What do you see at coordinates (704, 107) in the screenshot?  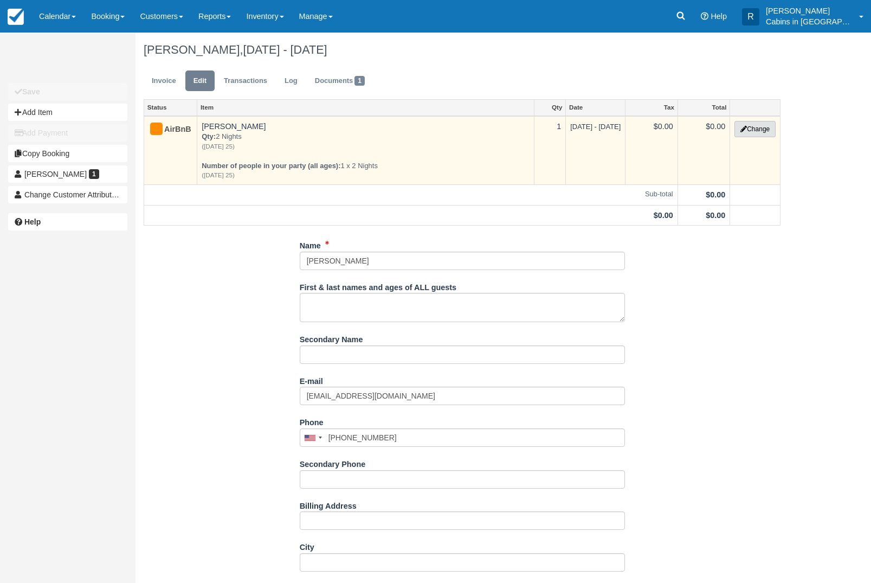 I see `a: Total` at bounding box center [704, 107].